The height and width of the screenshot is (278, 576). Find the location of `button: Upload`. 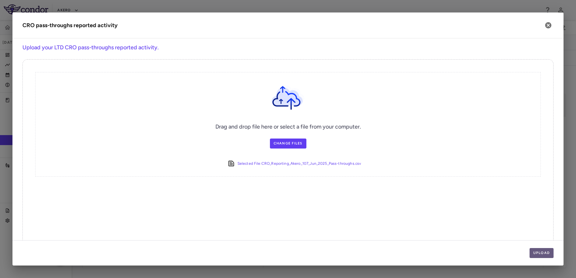

button: Upload is located at coordinates (542, 253).